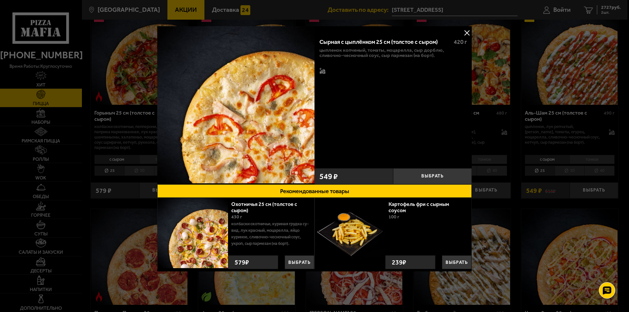 Image resolution: width=629 pixels, height=312 pixels. What do you see at coordinates (237, 217) in the screenshot?
I see `span: 430 г` at bounding box center [237, 217].